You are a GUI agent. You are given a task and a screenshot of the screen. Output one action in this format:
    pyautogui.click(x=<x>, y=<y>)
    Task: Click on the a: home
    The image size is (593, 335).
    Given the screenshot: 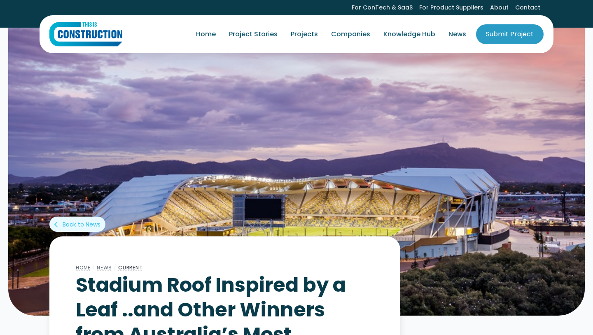 What is the action you would take?
    pyautogui.click(x=86, y=34)
    